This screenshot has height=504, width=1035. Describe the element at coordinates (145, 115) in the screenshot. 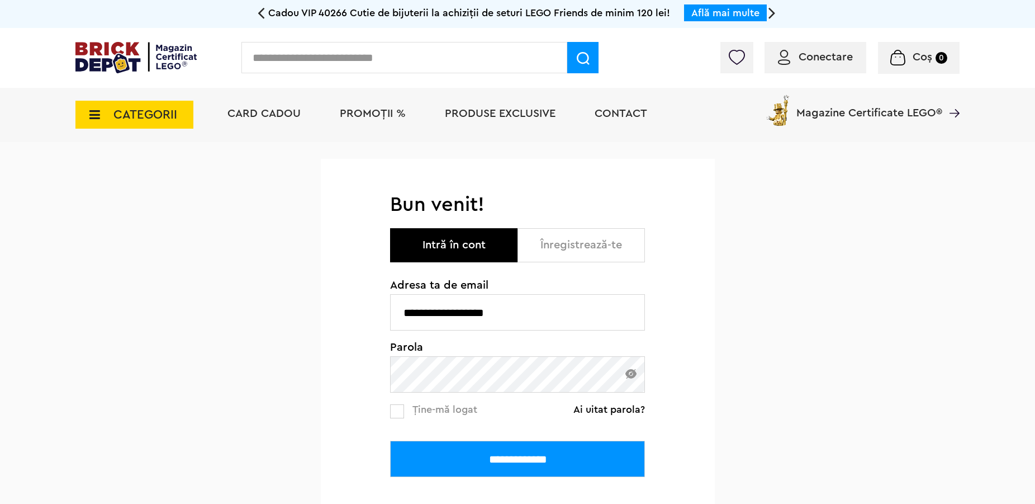

I see `span: CATEGORII` at that location.